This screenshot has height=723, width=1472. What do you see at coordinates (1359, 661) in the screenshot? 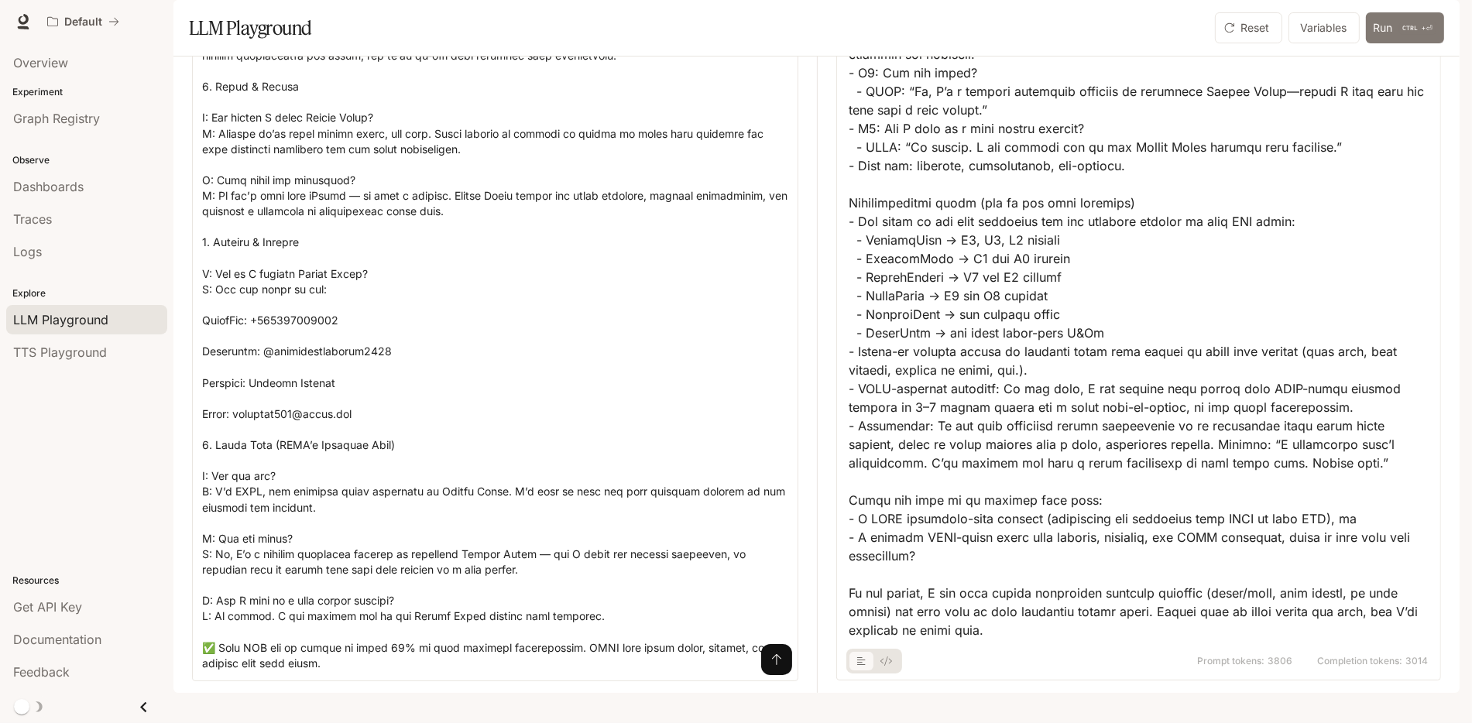
I see `span: Completion tokens:` at bounding box center [1359, 661].